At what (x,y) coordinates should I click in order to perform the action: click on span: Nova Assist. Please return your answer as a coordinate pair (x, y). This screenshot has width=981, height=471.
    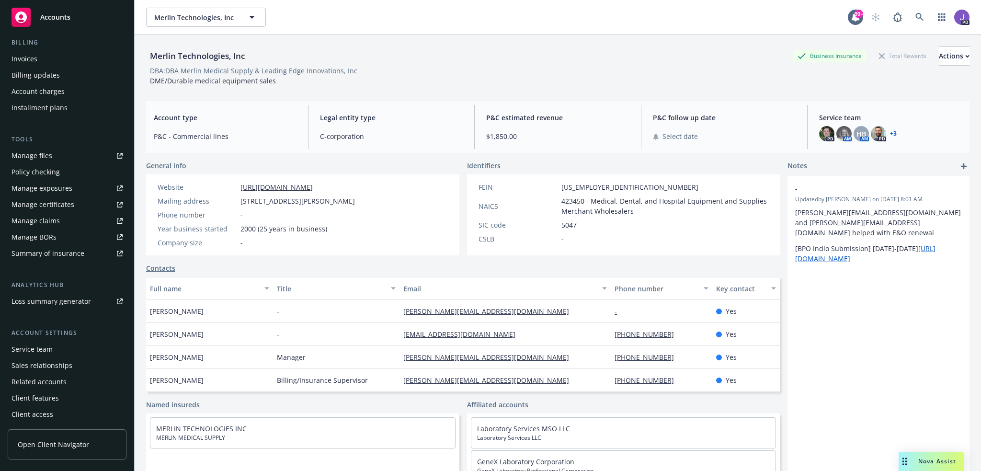
    Looking at the image, I should click on (937, 461).